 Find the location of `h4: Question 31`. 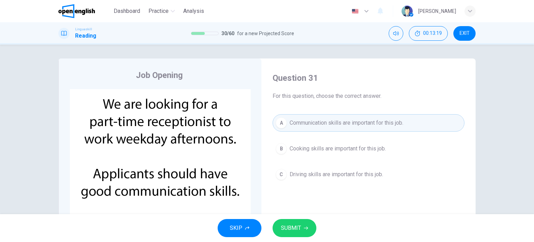

h4: Question 31 is located at coordinates (369, 78).